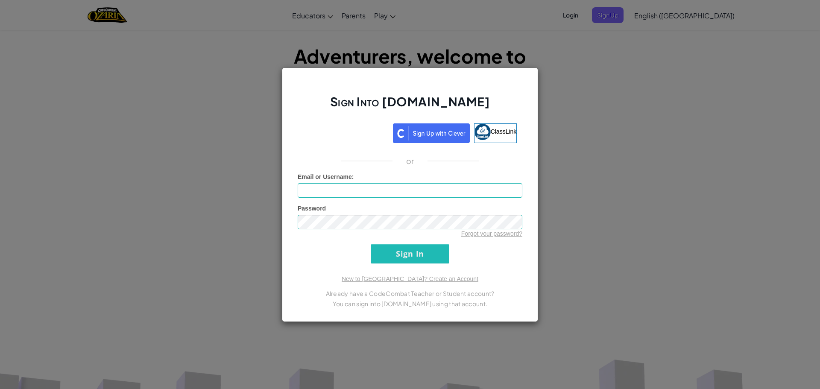 The image size is (820, 389). I want to click on img: clever_sso_button@2x.png, so click(432, 133).